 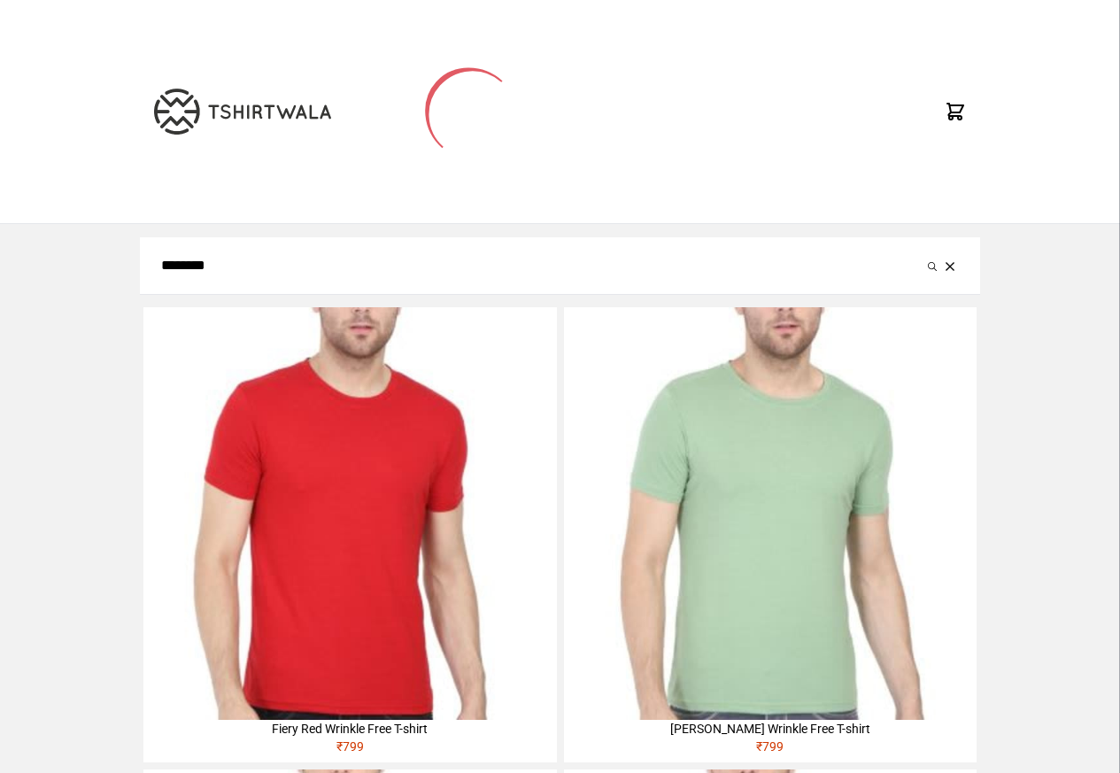 What do you see at coordinates (350, 729) in the screenshot?
I see `div: Fiery Red Wrinkle Free T-shirt` at bounding box center [350, 729].